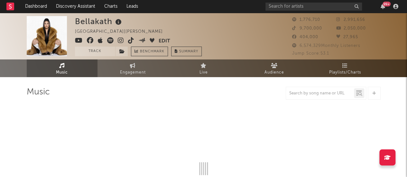 Image resolution: width=407 pixels, height=177 pixels. What do you see at coordinates (204, 73) in the screenshot?
I see `span: Live` at bounding box center [204, 73].